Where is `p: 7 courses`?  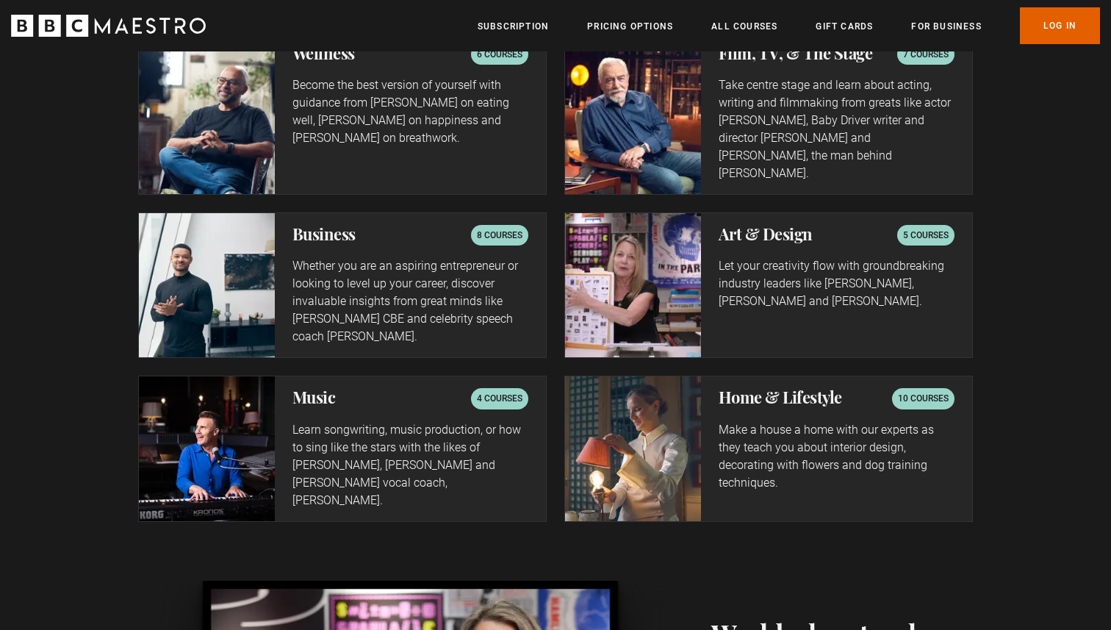 p: 7 courses is located at coordinates (926, 54).